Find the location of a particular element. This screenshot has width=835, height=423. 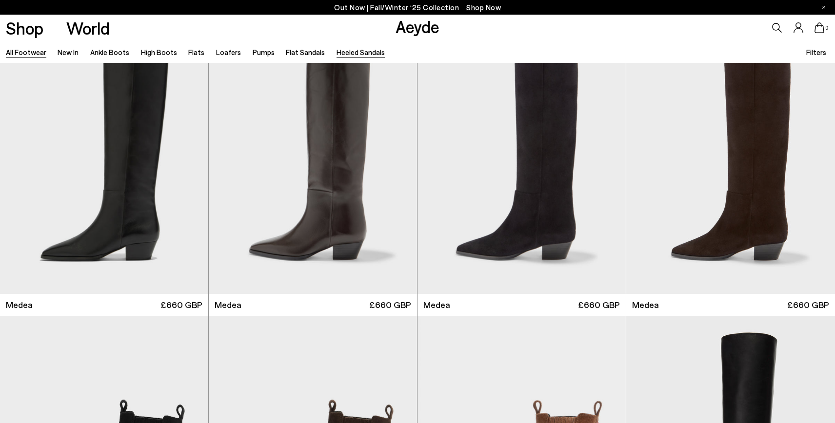

p: Out Now | Fall/Winter ‘25 Collection is located at coordinates (417, 7).